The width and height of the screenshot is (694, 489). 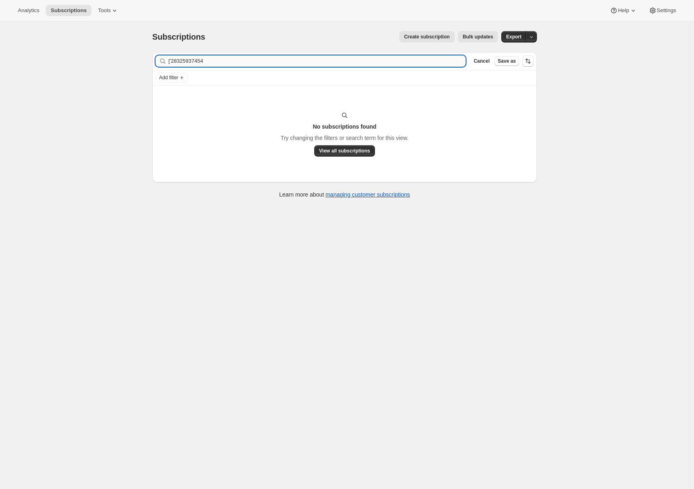 I want to click on span: Settings, so click(x=666, y=11).